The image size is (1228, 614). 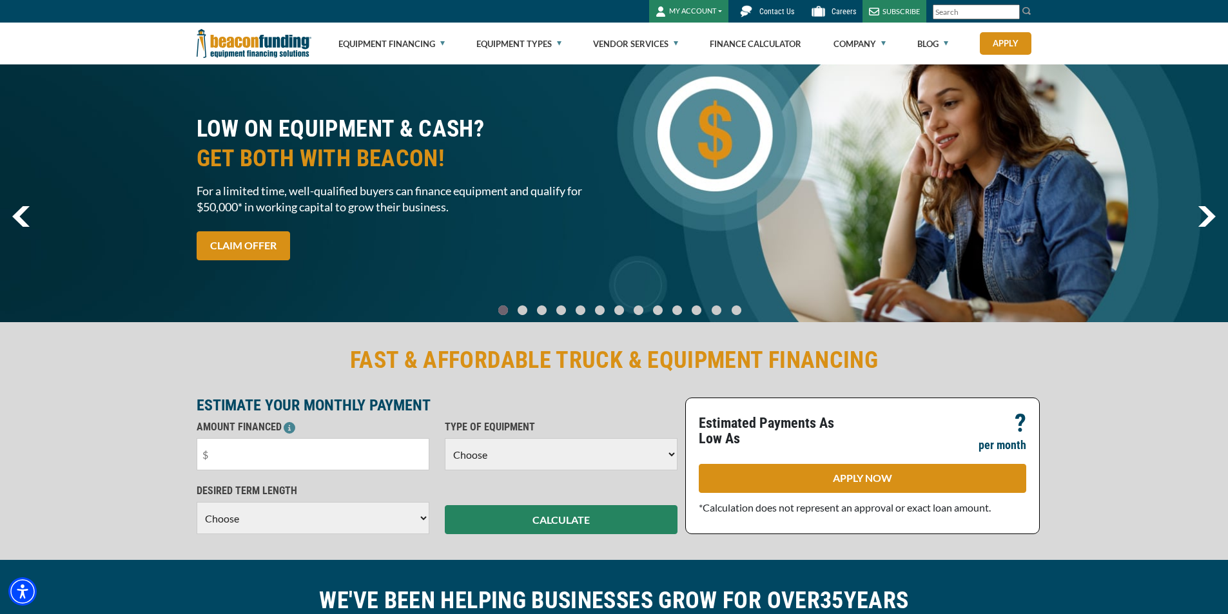 I want to click on a: next, so click(x=1206, y=217).